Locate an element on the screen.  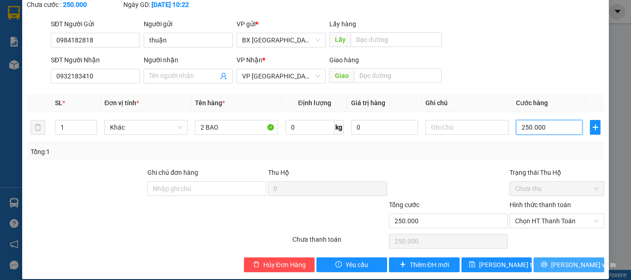
span: Giao is located at coordinates (341, 76).